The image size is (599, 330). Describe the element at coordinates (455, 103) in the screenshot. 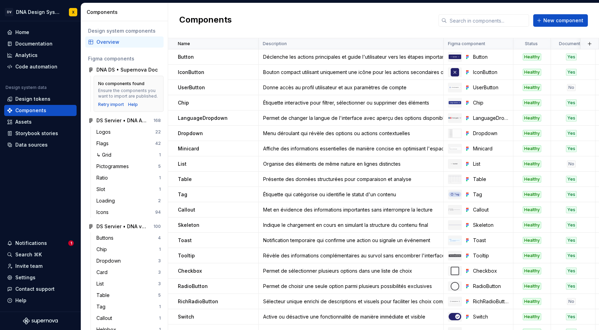

I see `img: Chip` at that location.